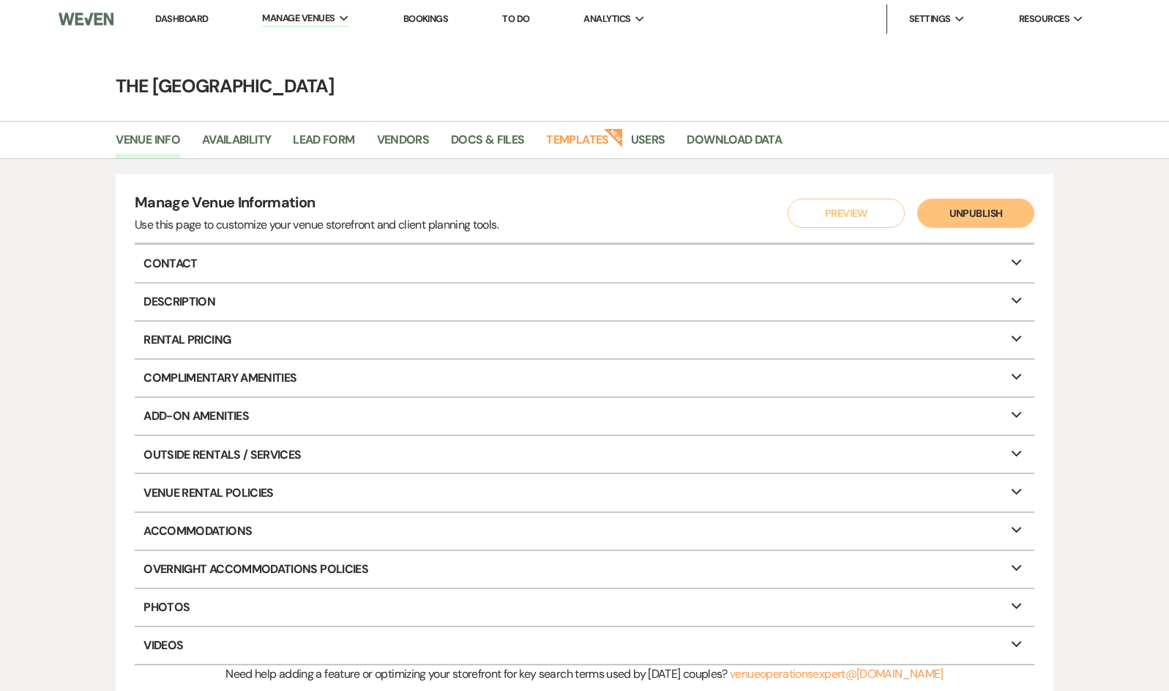  I want to click on p: Videos, so click(584, 645).